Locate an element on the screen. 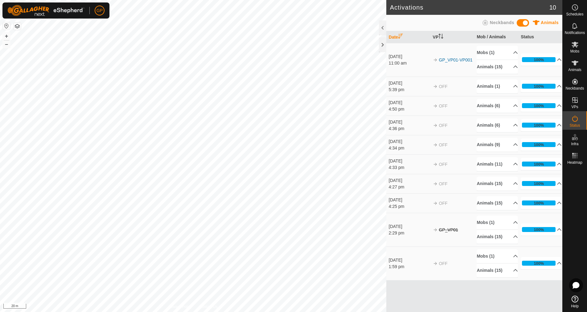 The height and width of the screenshot is (312, 587). span: GP is located at coordinates (100, 10).